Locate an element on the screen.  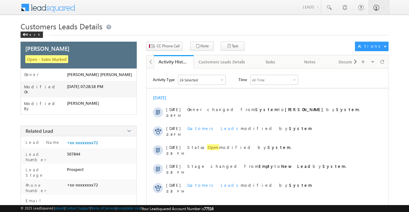
div: Customers Leads Details is located at coordinates (221, 62).